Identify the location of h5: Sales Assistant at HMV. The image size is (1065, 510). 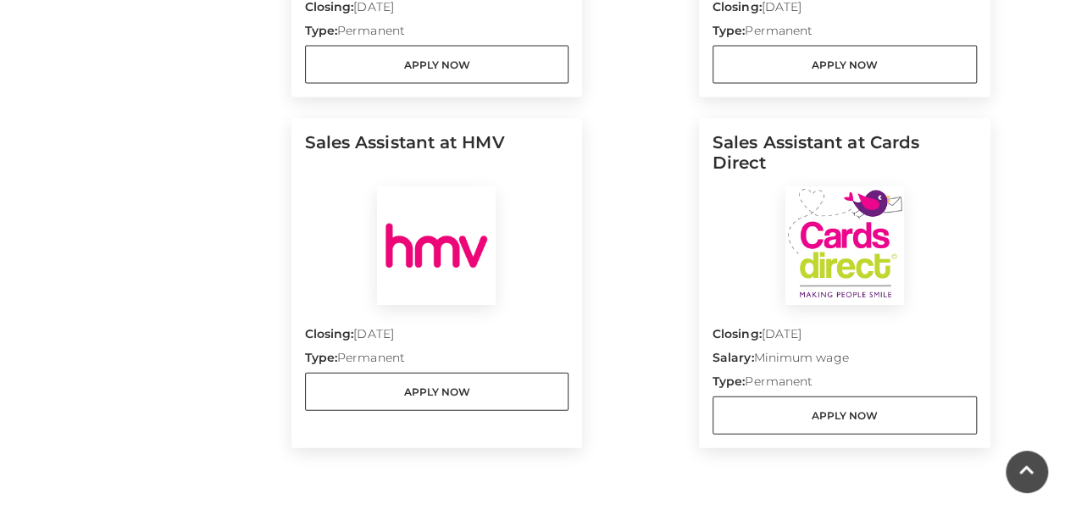
(437, 159).